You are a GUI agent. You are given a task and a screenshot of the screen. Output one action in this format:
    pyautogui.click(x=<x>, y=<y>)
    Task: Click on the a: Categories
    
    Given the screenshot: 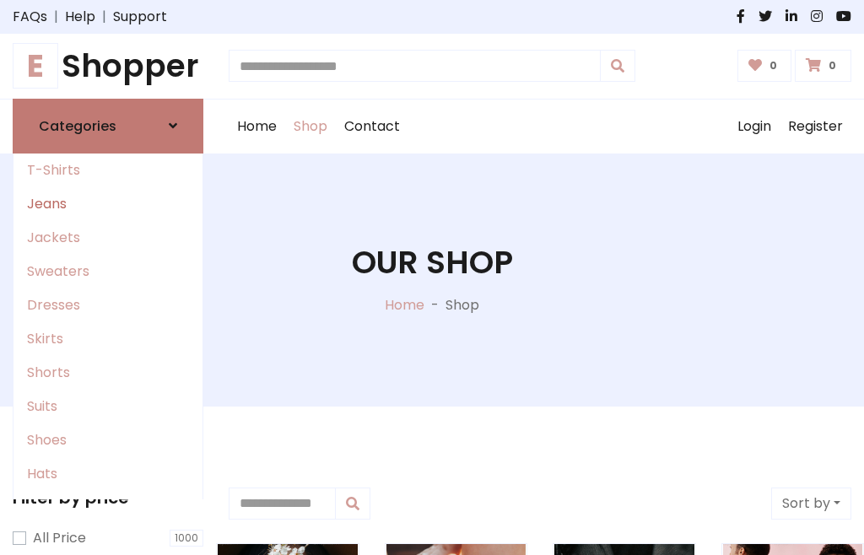 What is the action you would take?
    pyautogui.click(x=108, y=126)
    